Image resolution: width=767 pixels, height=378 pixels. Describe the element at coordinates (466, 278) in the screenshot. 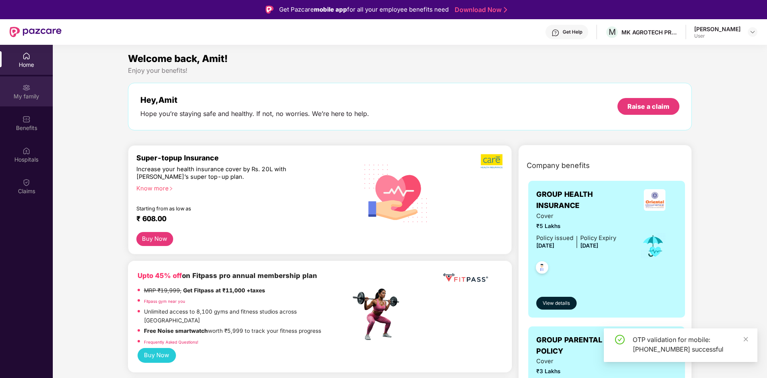

I see `img: fppp.png` at that location.